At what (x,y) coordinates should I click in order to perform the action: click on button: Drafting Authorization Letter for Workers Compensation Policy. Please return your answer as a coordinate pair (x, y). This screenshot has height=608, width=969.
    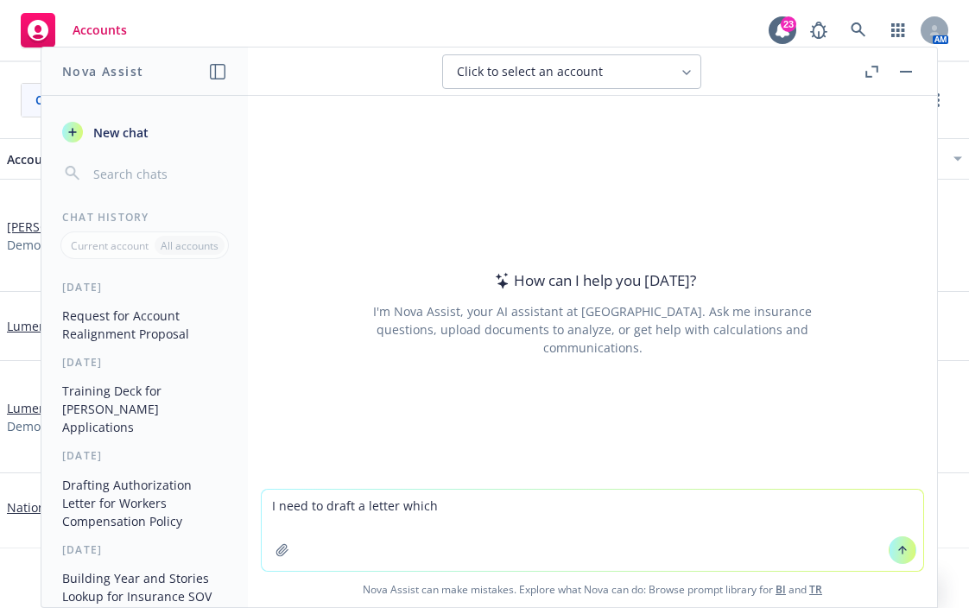
    Looking at the image, I should click on (144, 503).